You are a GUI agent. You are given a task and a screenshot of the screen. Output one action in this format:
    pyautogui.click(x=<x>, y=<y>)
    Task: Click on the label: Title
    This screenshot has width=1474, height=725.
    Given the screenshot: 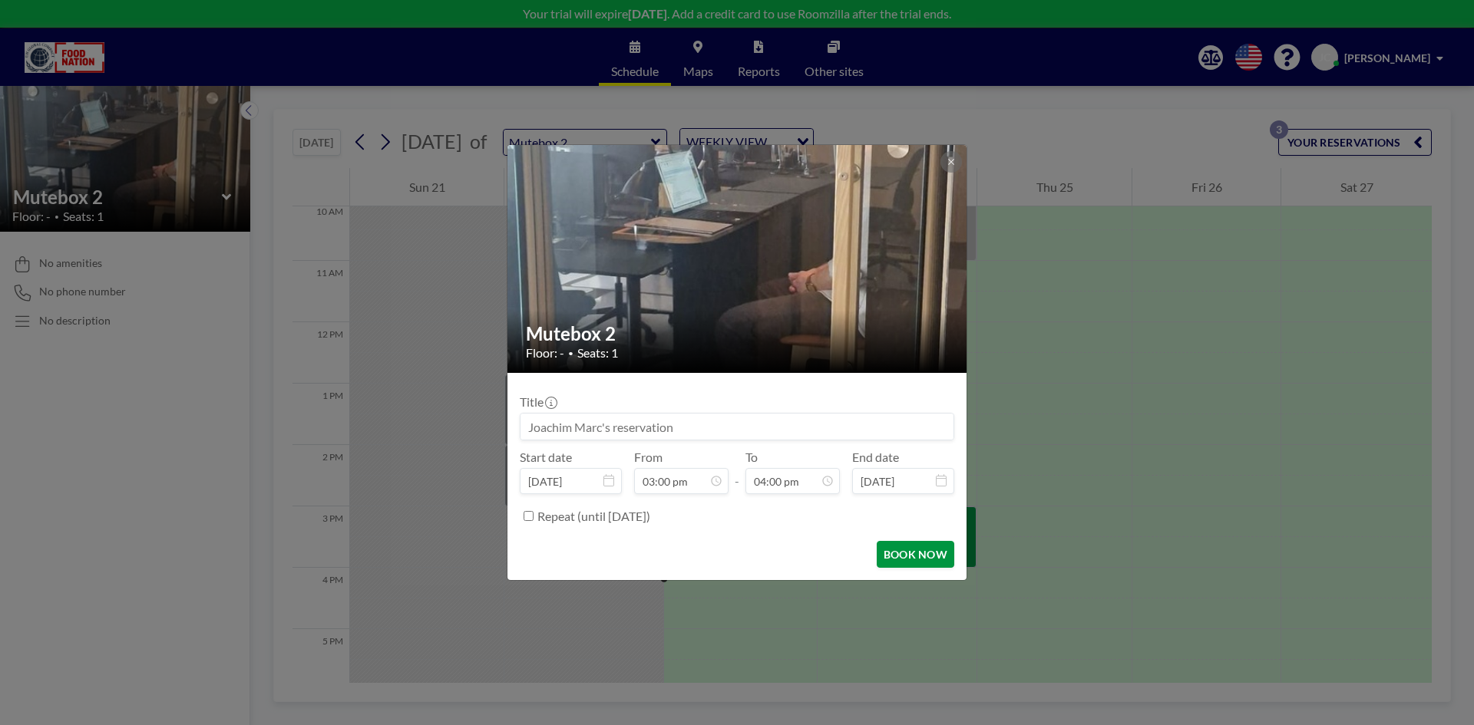 What is the action you would take?
    pyautogui.click(x=537, y=402)
    